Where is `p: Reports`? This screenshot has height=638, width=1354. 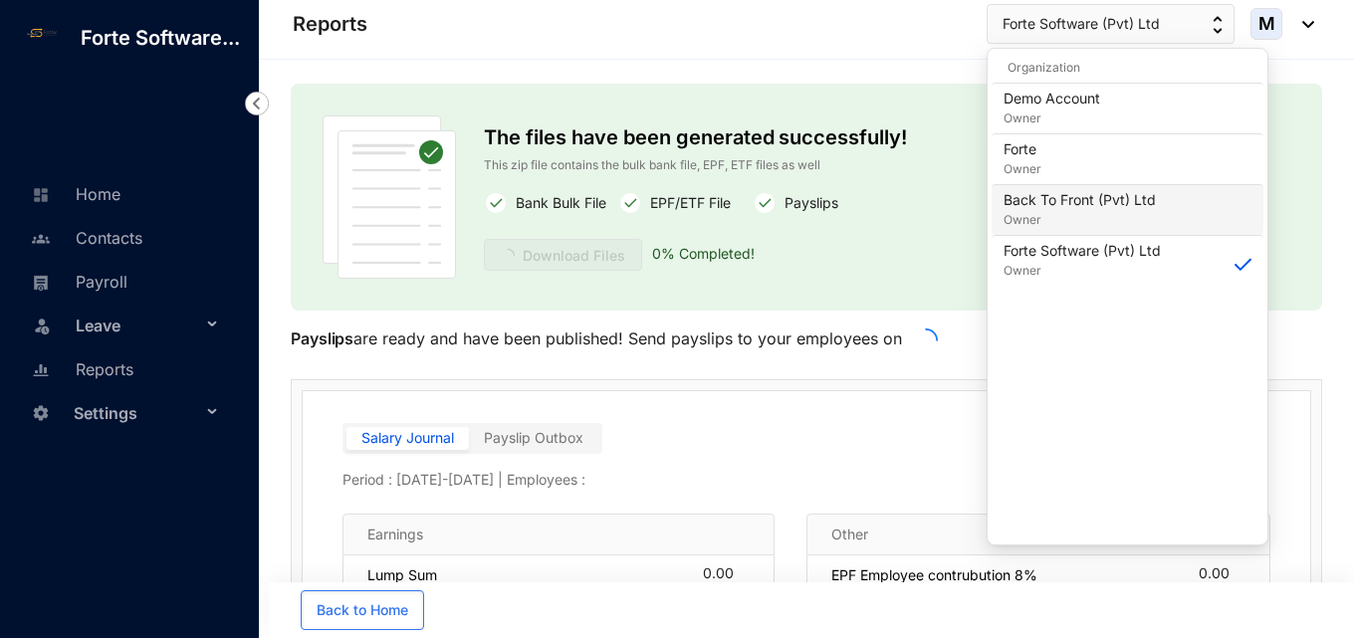
p: Reports is located at coordinates (330, 24).